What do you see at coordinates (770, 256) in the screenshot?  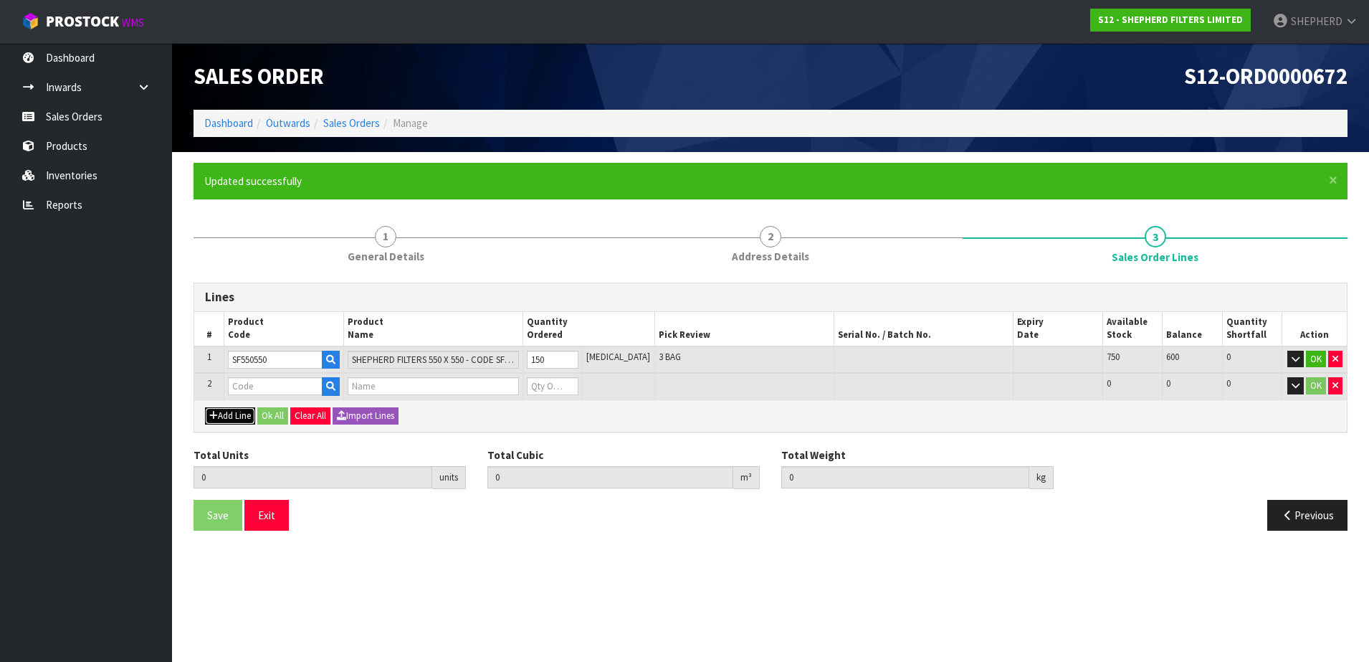 I see `span: Address Details` at bounding box center [770, 256].